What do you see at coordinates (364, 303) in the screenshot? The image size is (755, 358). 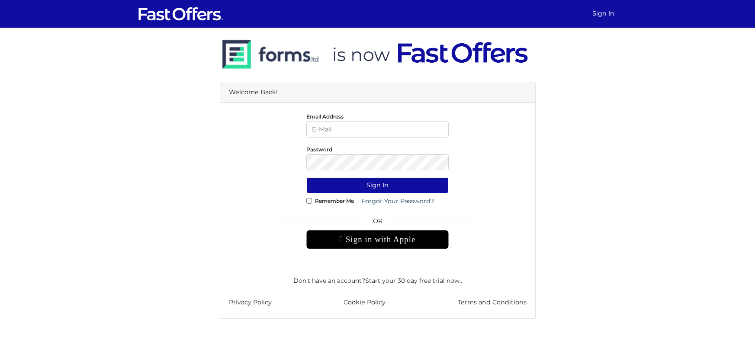 I see `a: Cookie Policy` at bounding box center [364, 303].